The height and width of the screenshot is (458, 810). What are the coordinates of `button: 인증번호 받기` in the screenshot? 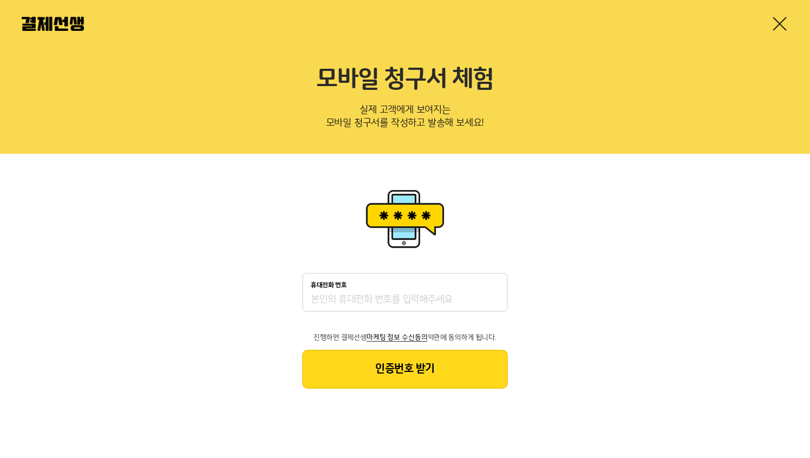 It's located at (405, 369).